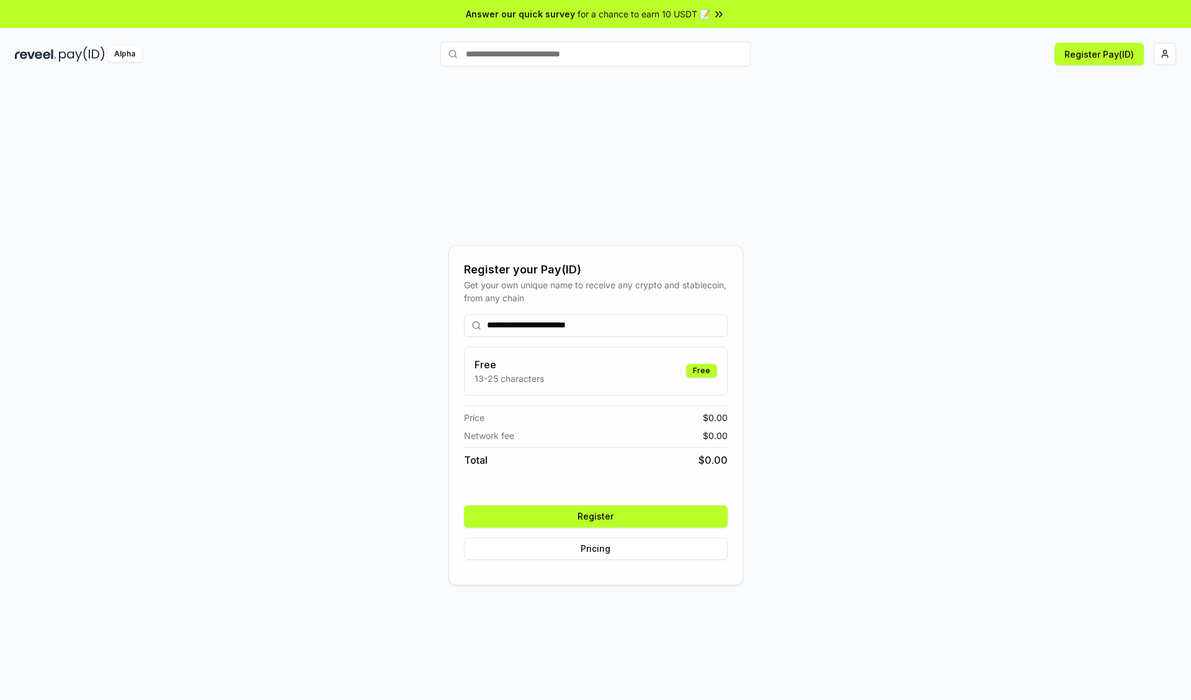 This screenshot has height=700, width=1191. What do you see at coordinates (82, 54) in the screenshot?
I see `img: pay_id` at bounding box center [82, 54].